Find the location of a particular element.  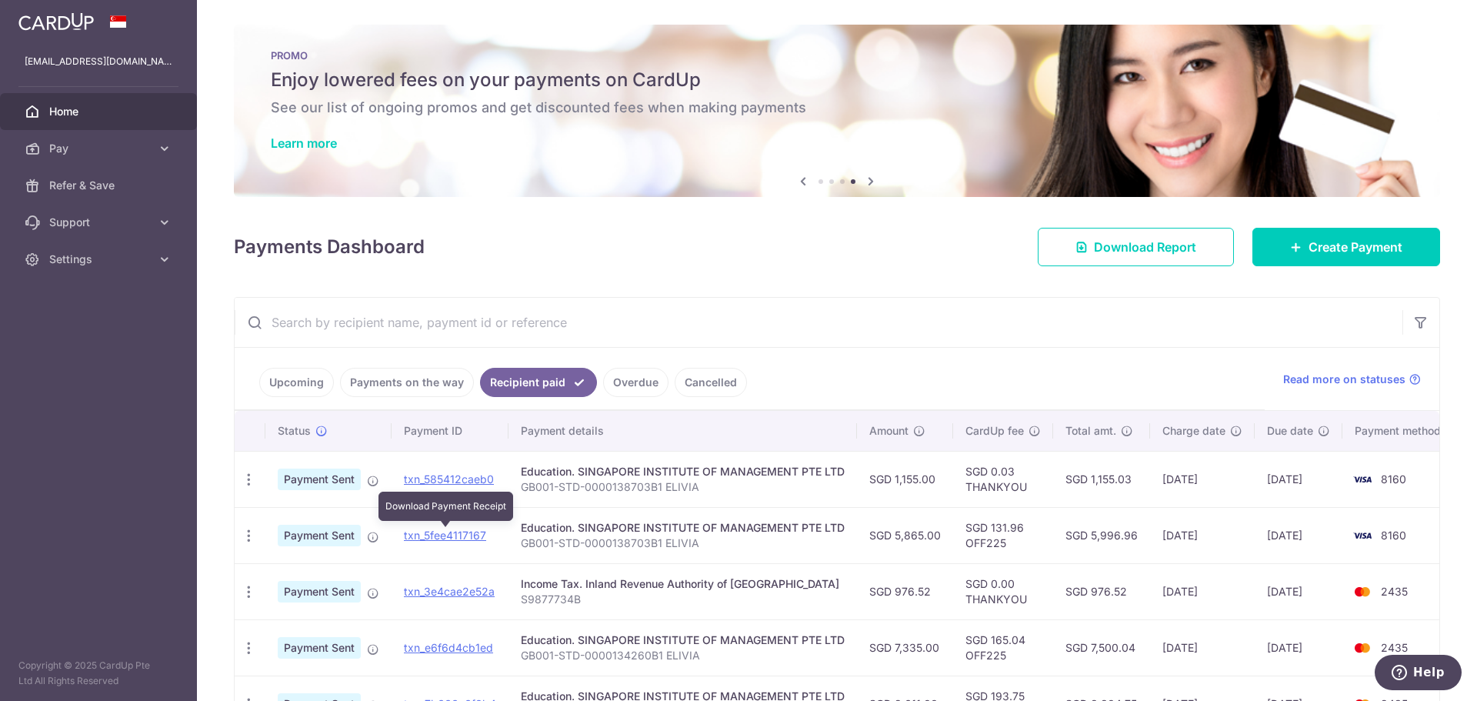

a: txn_e6f6d4cb1ed is located at coordinates (448, 647).